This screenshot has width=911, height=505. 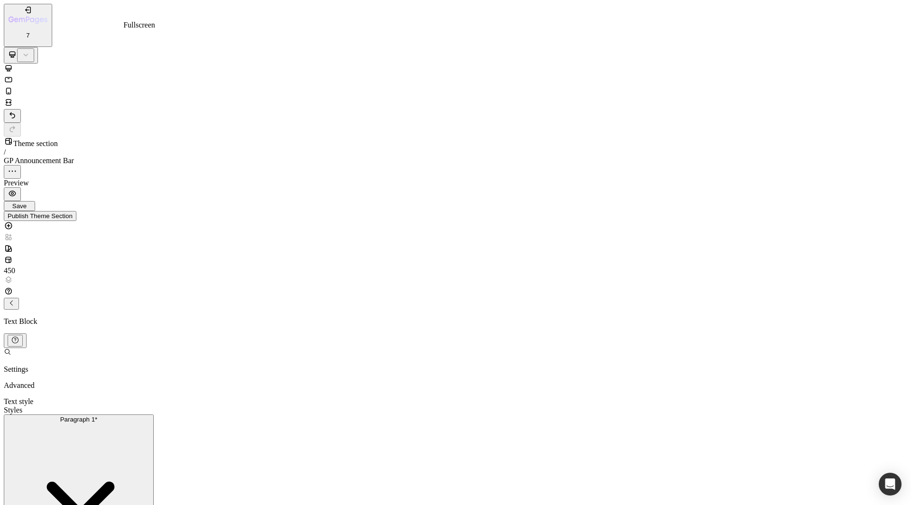 I want to click on p: Text Block, so click(x=455, y=322).